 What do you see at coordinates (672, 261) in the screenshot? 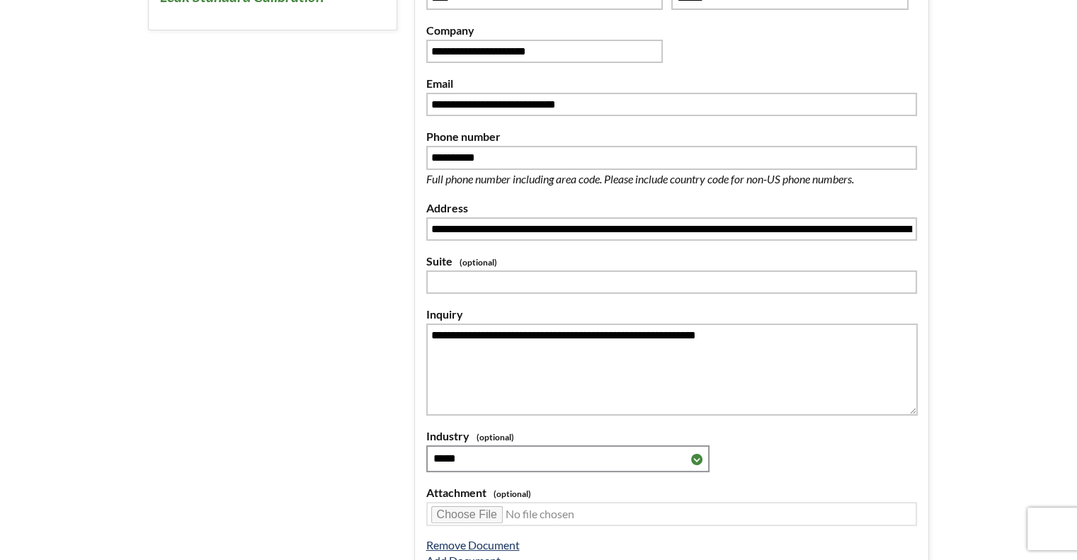
I see `label: Suite` at bounding box center [672, 261].